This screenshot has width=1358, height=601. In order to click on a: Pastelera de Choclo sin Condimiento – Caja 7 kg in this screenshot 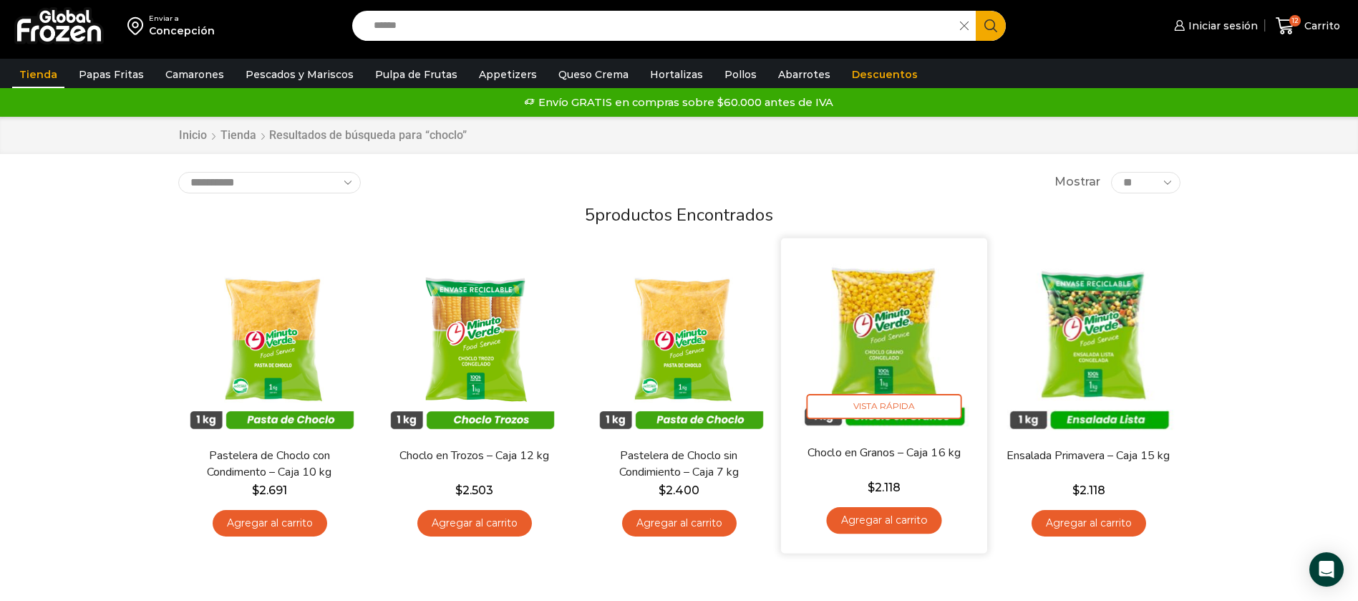, I will do `click(679, 464)`.